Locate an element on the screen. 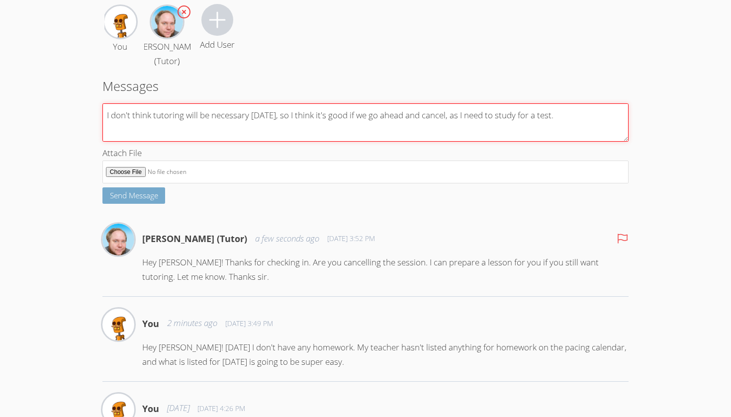  div: Add User is located at coordinates (217, 45).